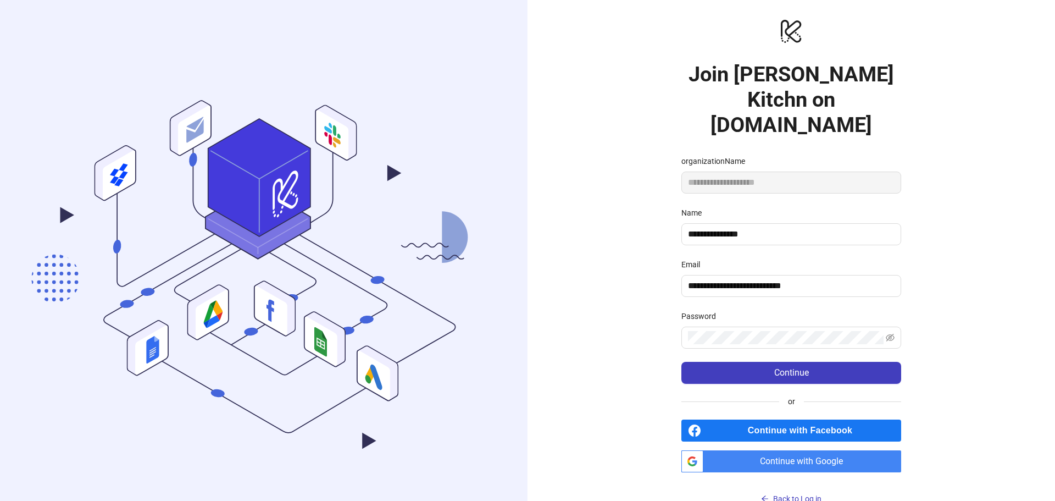 This screenshot has height=501, width=1055. I want to click on button: Continue, so click(791, 373).